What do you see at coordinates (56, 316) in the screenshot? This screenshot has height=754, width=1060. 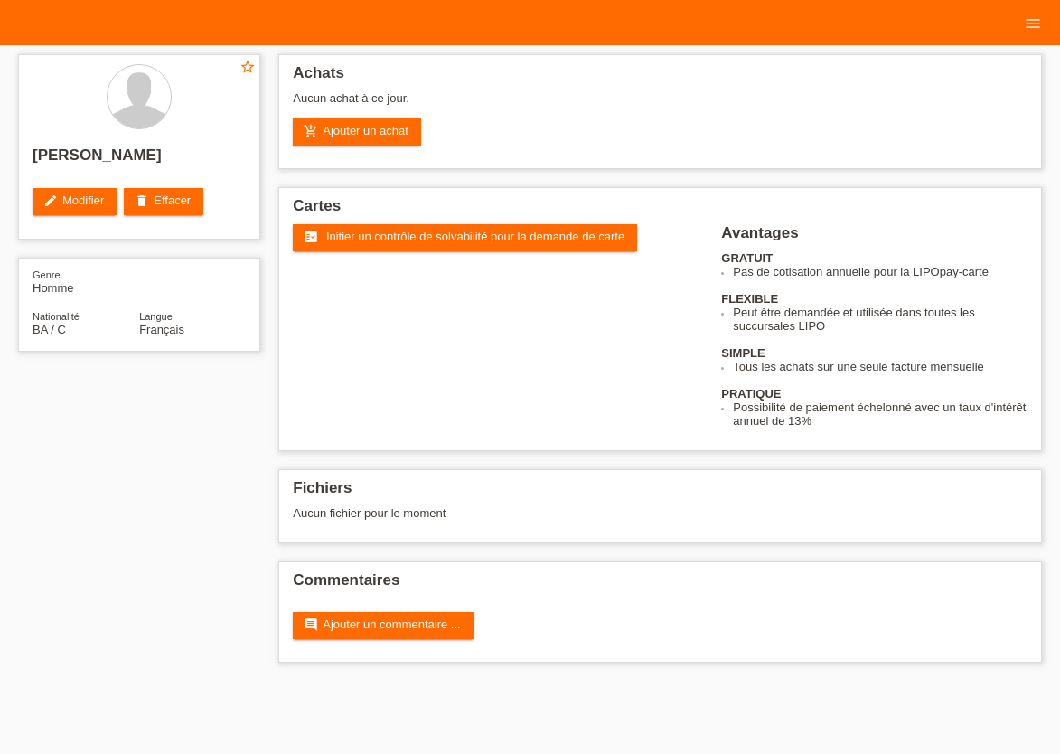 I see `span: Nationalité` at bounding box center [56, 316].